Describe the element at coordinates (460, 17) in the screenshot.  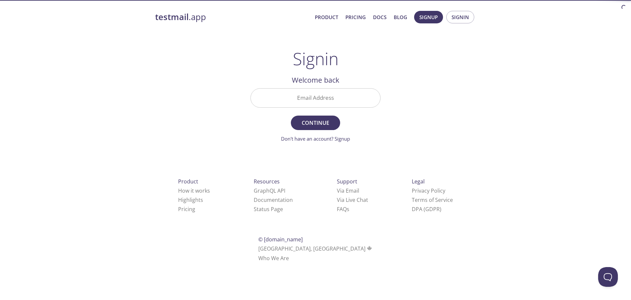
I see `button: Signin` at that location.